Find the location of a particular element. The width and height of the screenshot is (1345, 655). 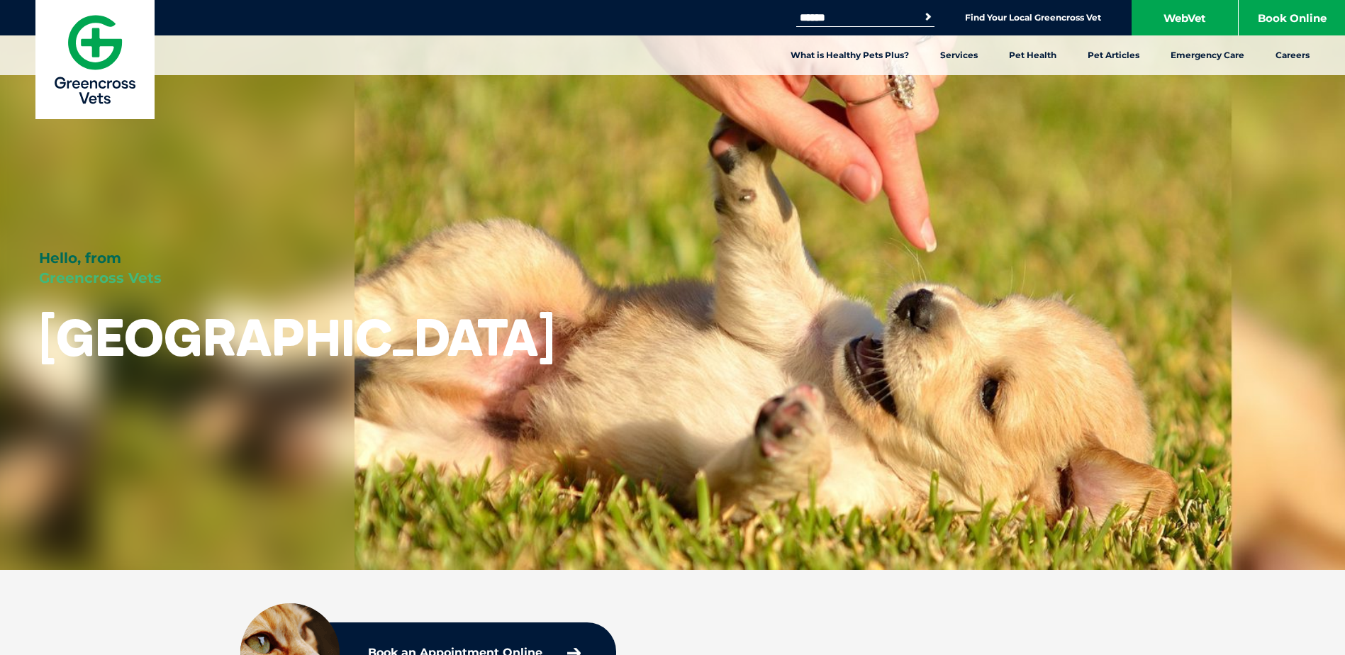

a: Services is located at coordinates (959, 55).